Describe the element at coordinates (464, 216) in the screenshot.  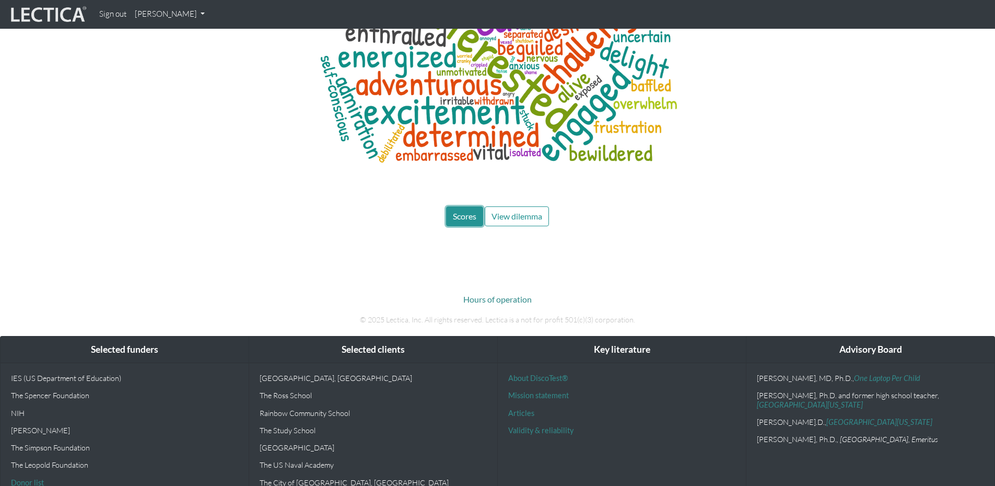
I see `span: Scores` at that location.